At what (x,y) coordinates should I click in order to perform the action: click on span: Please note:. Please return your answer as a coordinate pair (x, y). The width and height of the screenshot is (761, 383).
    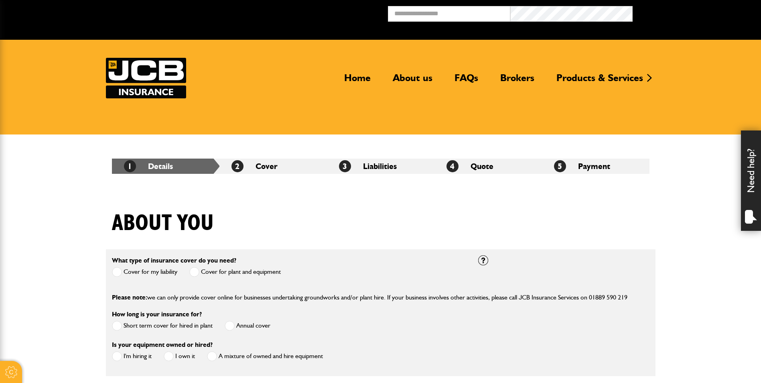
    Looking at the image, I should click on (130, 297).